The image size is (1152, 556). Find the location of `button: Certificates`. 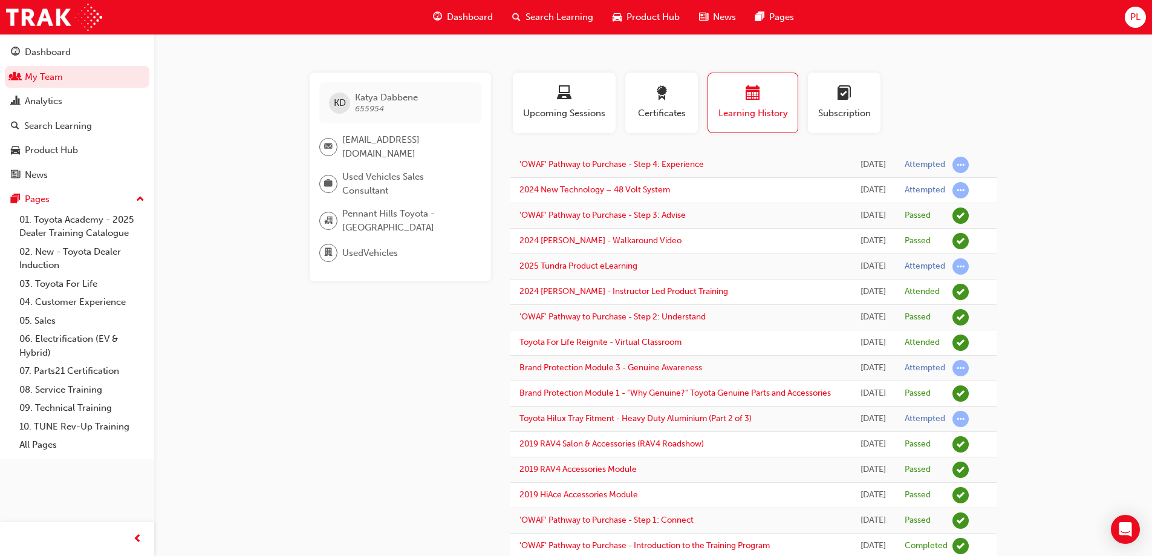

button: Certificates is located at coordinates (662, 103).